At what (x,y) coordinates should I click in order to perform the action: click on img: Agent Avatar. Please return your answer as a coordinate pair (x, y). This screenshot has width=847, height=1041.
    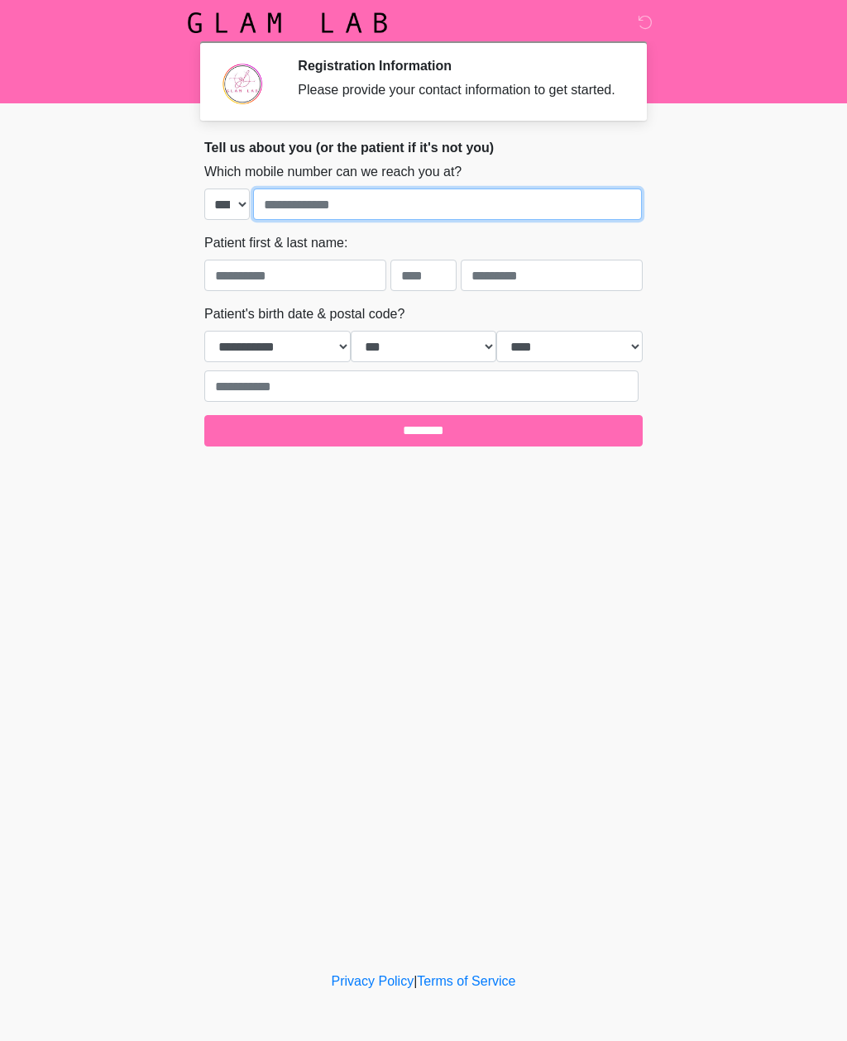
    Looking at the image, I should click on (241, 83).